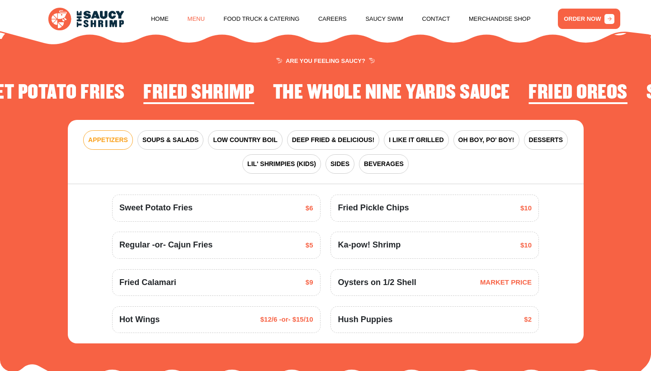 Image resolution: width=651 pixels, height=371 pixels. I want to click on span: DESSERTS, so click(546, 140).